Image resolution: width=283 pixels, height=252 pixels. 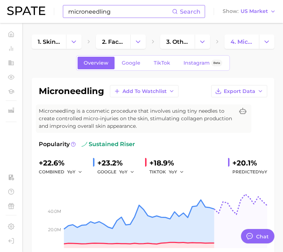 What do you see at coordinates (231, 11) in the screenshot?
I see `span: Show` at bounding box center [231, 11].